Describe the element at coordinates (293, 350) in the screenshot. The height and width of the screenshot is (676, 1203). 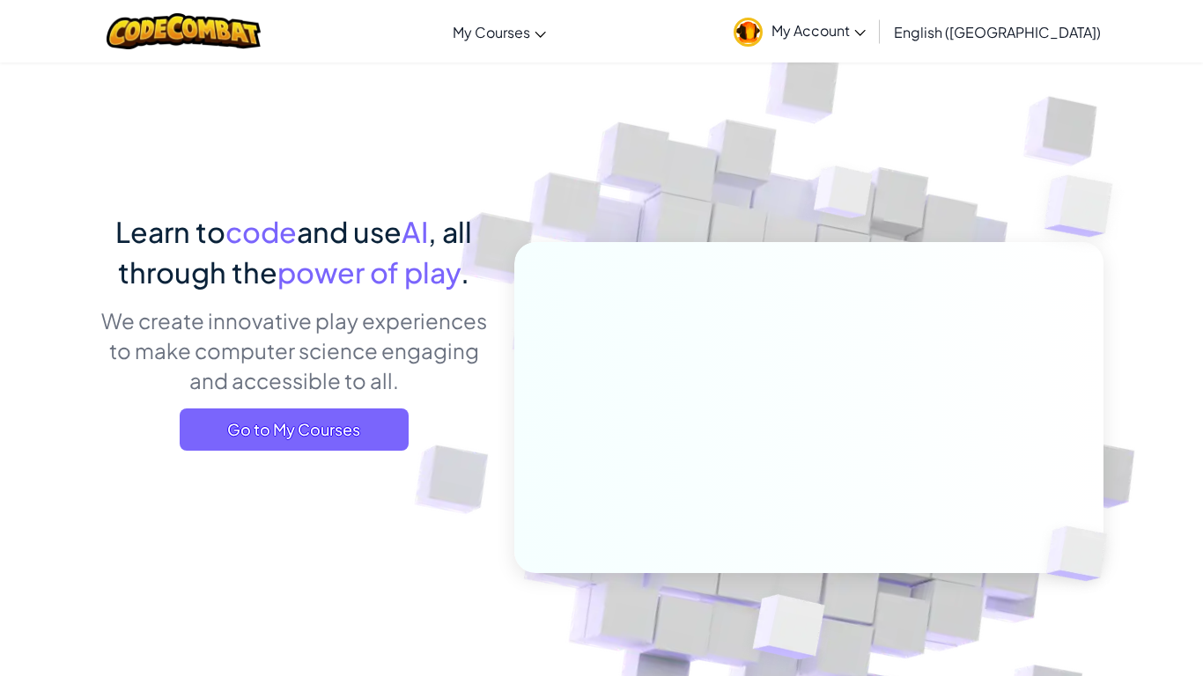
I see `p: We create innovative play experiences to make computer science engaging and accessible to all.` at that location.